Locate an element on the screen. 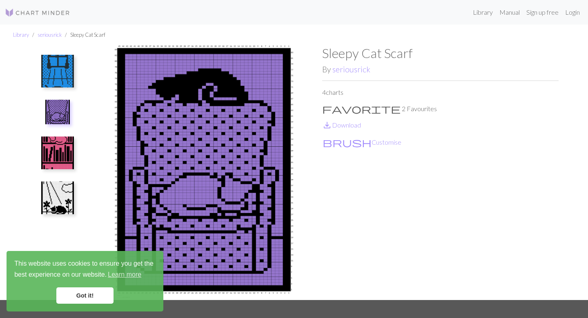  i: Customise is located at coordinates (347, 142).